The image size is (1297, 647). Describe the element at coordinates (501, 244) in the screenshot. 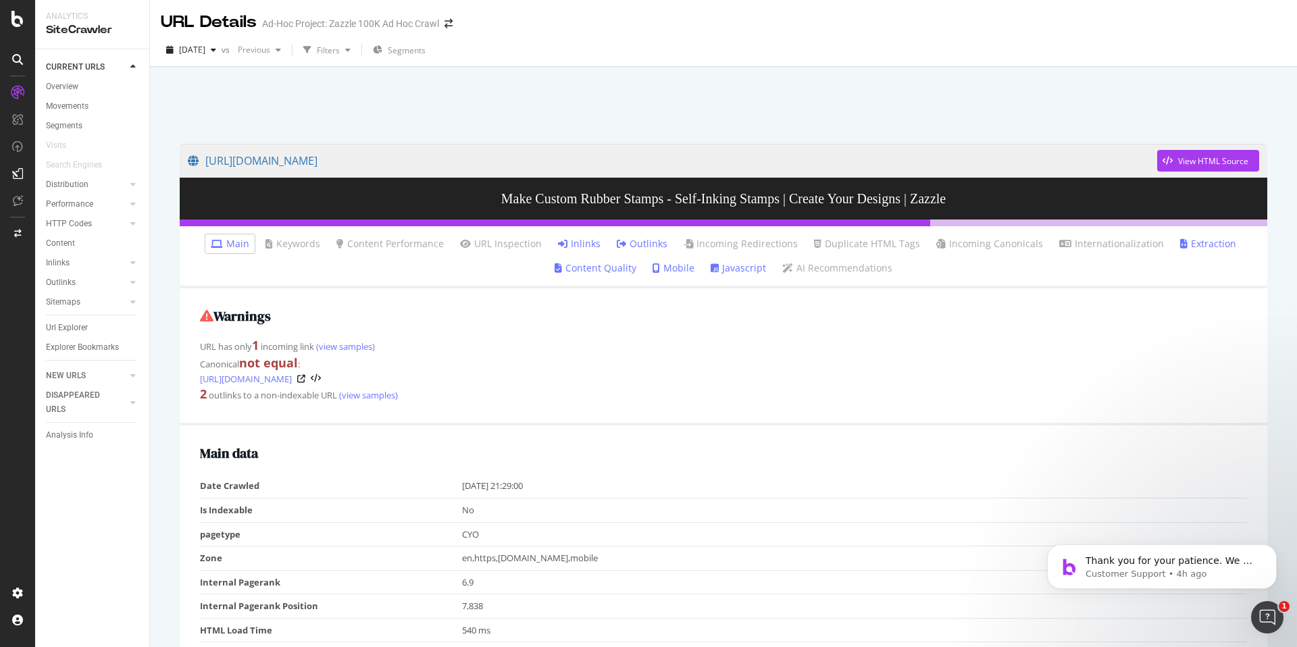

I see `a: URL Inspection` at that location.